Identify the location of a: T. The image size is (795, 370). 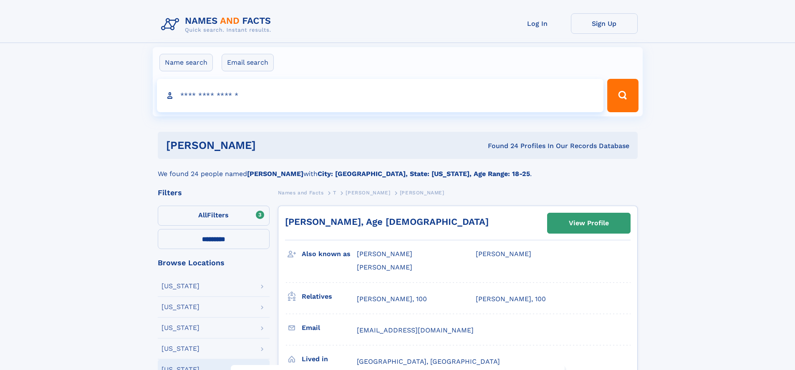
(335, 192).